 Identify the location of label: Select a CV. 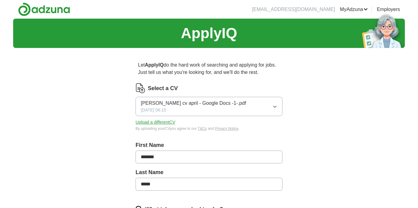
(163, 88).